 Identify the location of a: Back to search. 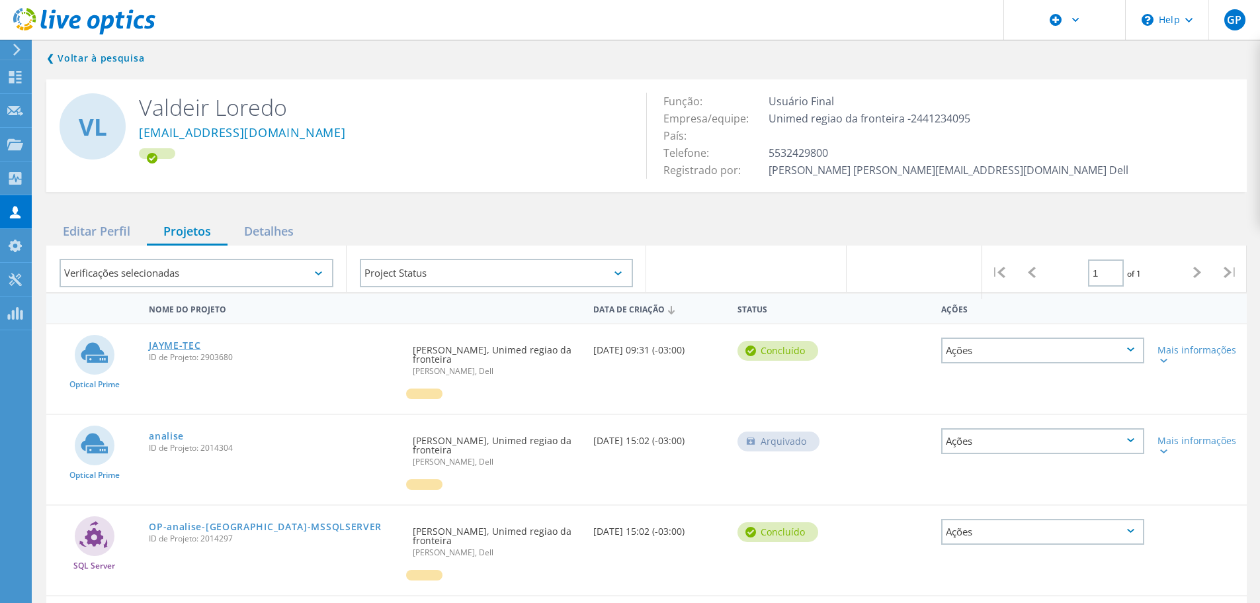
(95, 58).